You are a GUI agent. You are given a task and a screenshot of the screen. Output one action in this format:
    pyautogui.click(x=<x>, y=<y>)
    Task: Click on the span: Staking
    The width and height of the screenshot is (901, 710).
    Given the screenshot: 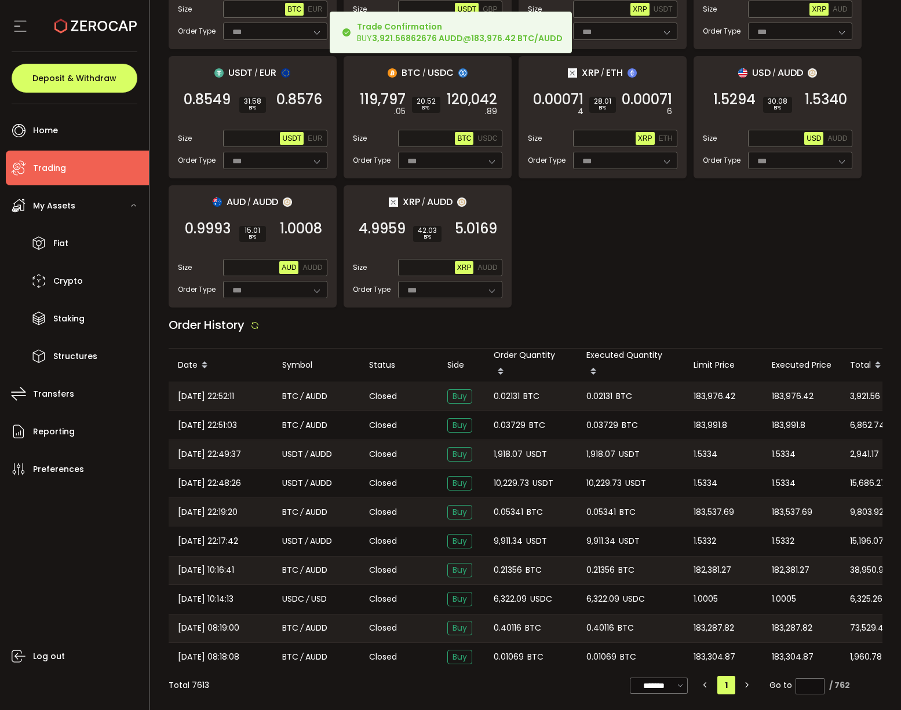 What is the action you would take?
    pyautogui.click(x=69, y=319)
    